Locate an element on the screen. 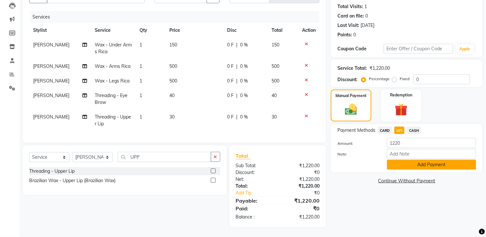 This screenshot has height=237, width=486. th: Qty is located at coordinates (151, 30).